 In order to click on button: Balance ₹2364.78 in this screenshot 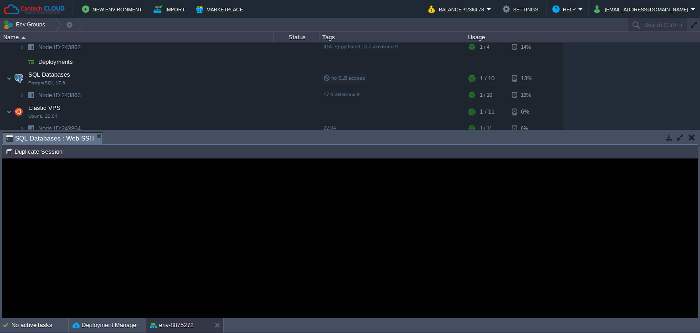, I will do `click(458, 9)`.